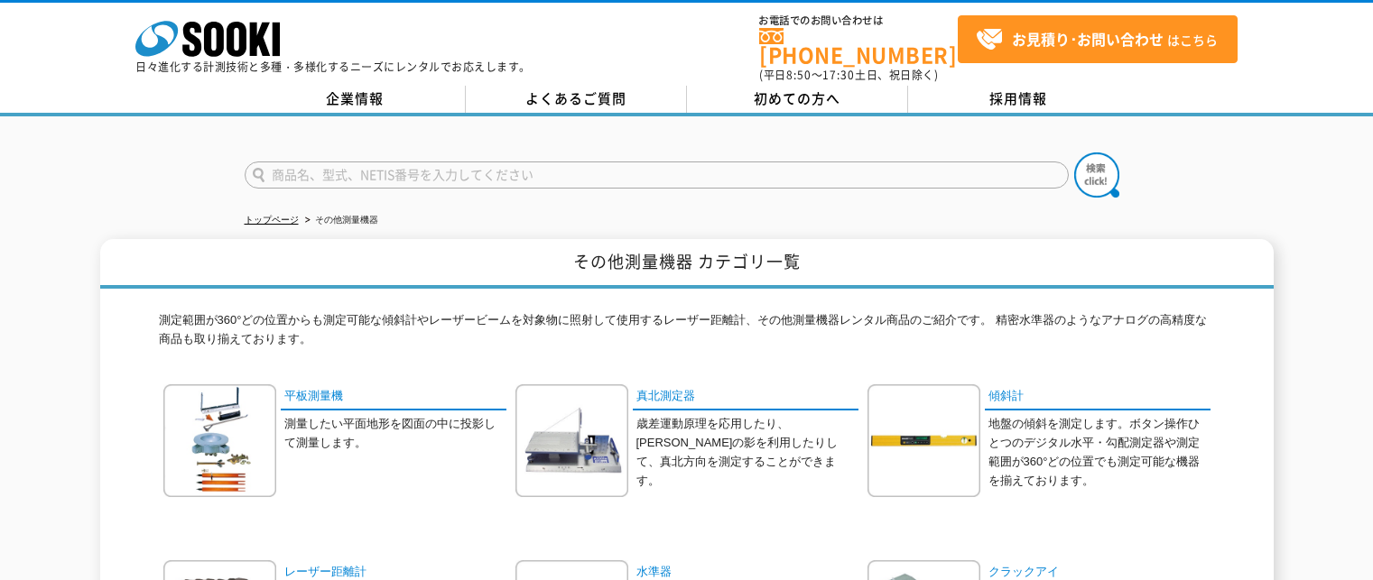 The image size is (1373, 580). Describe the element at coordinates (924, 441) in the screenshot. I see `img: 傾斜計` at that location.